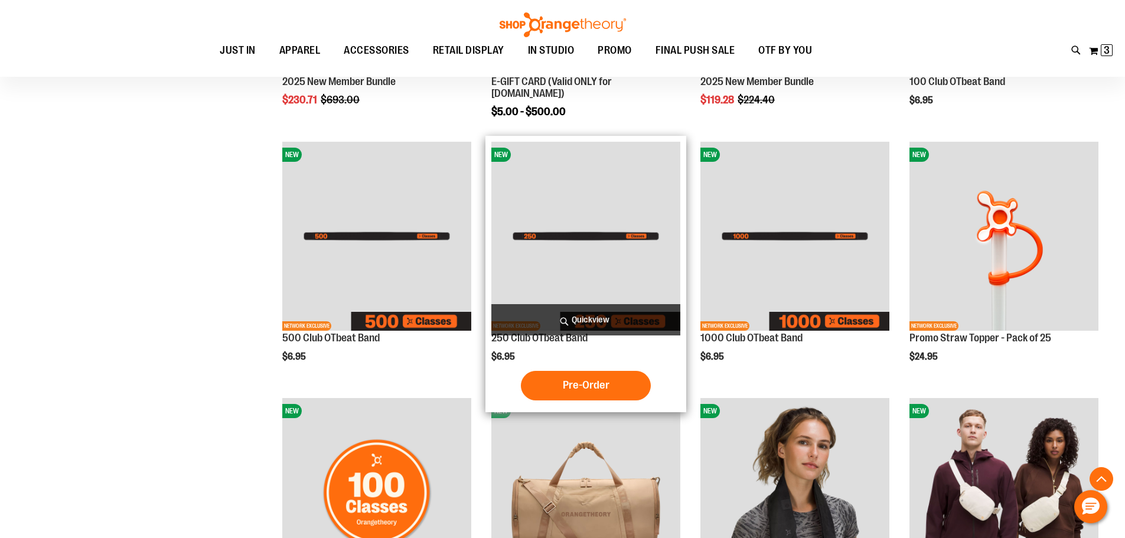  I want to click on span: $224.40, so click(757, 100).